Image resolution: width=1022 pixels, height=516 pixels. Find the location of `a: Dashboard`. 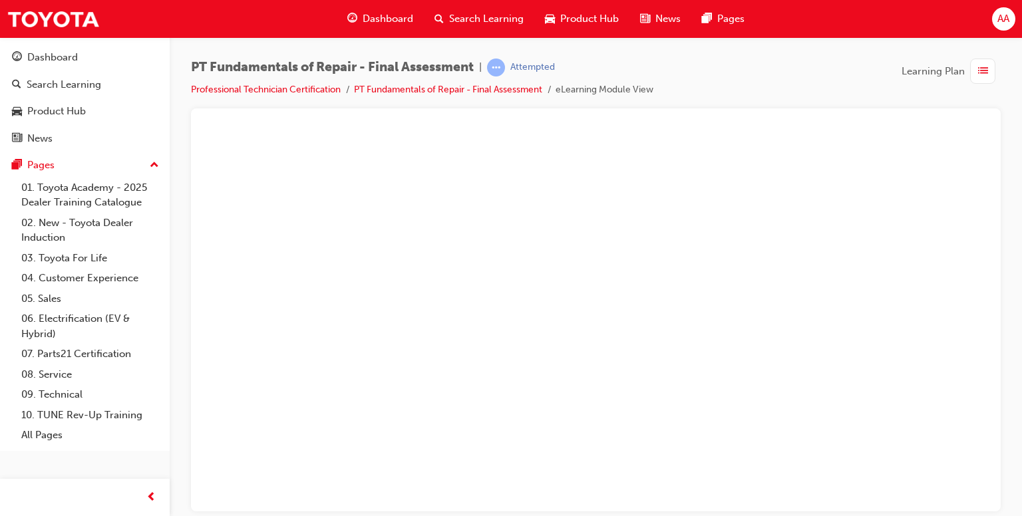

a: Dashboard is located at coordinates (84, 57).